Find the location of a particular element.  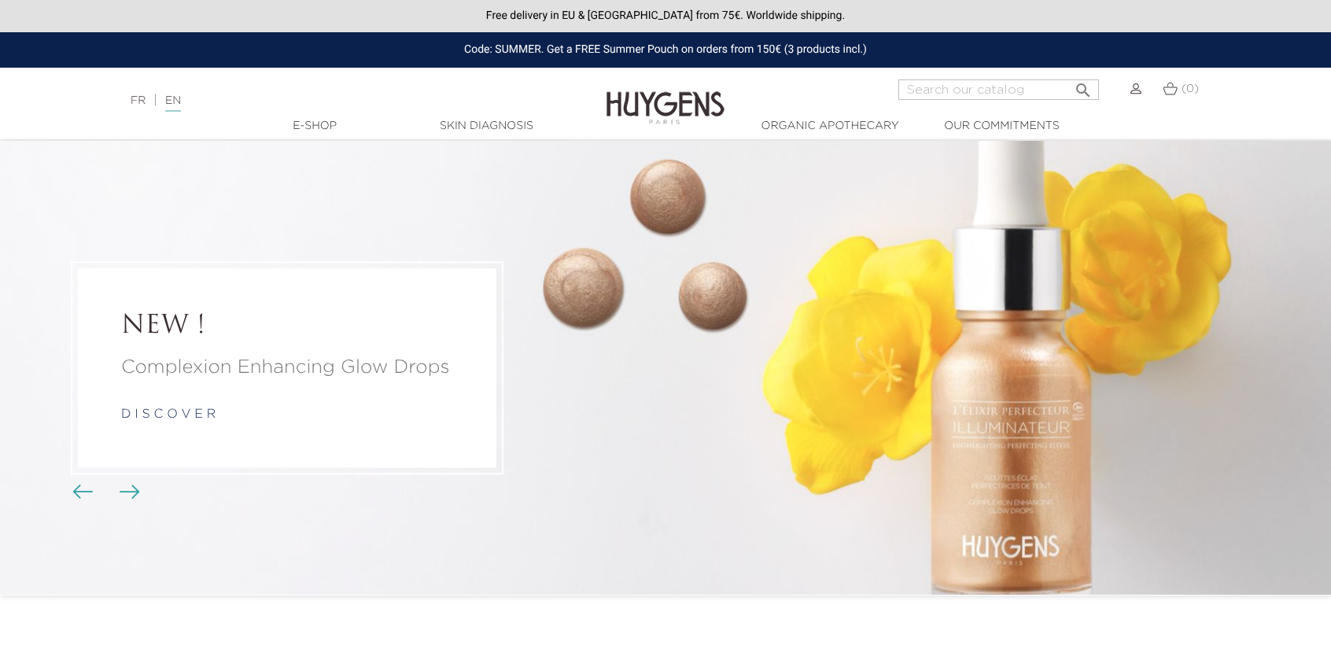

h2: NEW ! is located at coordinates (287, 327).